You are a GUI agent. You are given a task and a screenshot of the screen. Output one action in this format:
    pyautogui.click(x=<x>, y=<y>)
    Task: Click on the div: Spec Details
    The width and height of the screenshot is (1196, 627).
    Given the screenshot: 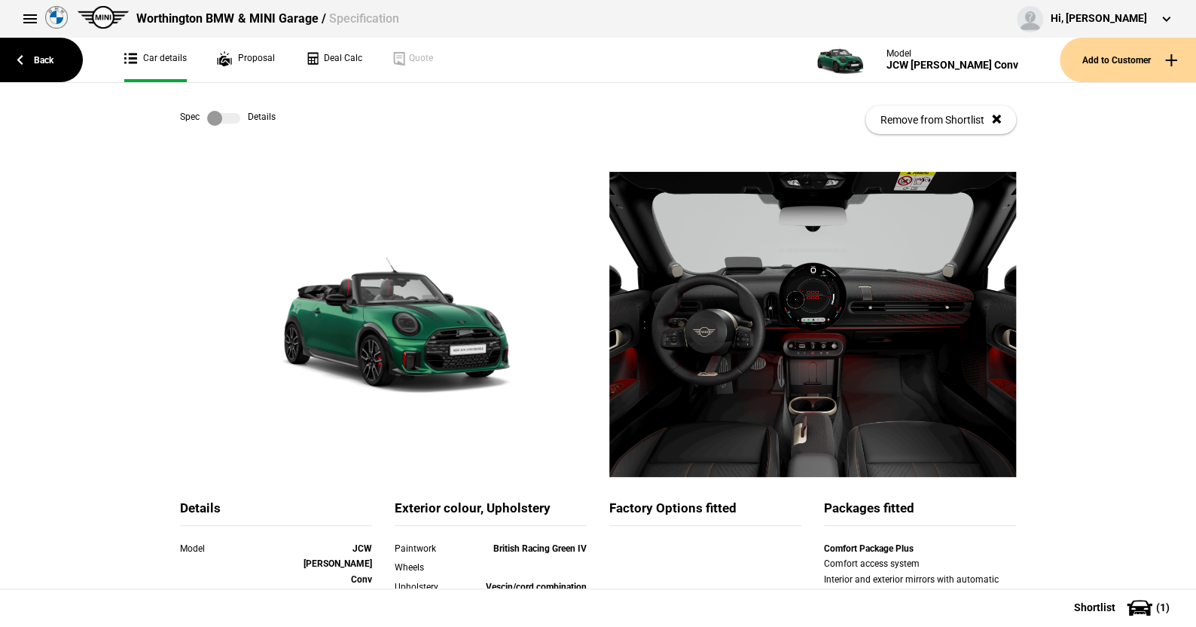 What is the action you would take?
    pyautogui.click(x=228, y=118)
    